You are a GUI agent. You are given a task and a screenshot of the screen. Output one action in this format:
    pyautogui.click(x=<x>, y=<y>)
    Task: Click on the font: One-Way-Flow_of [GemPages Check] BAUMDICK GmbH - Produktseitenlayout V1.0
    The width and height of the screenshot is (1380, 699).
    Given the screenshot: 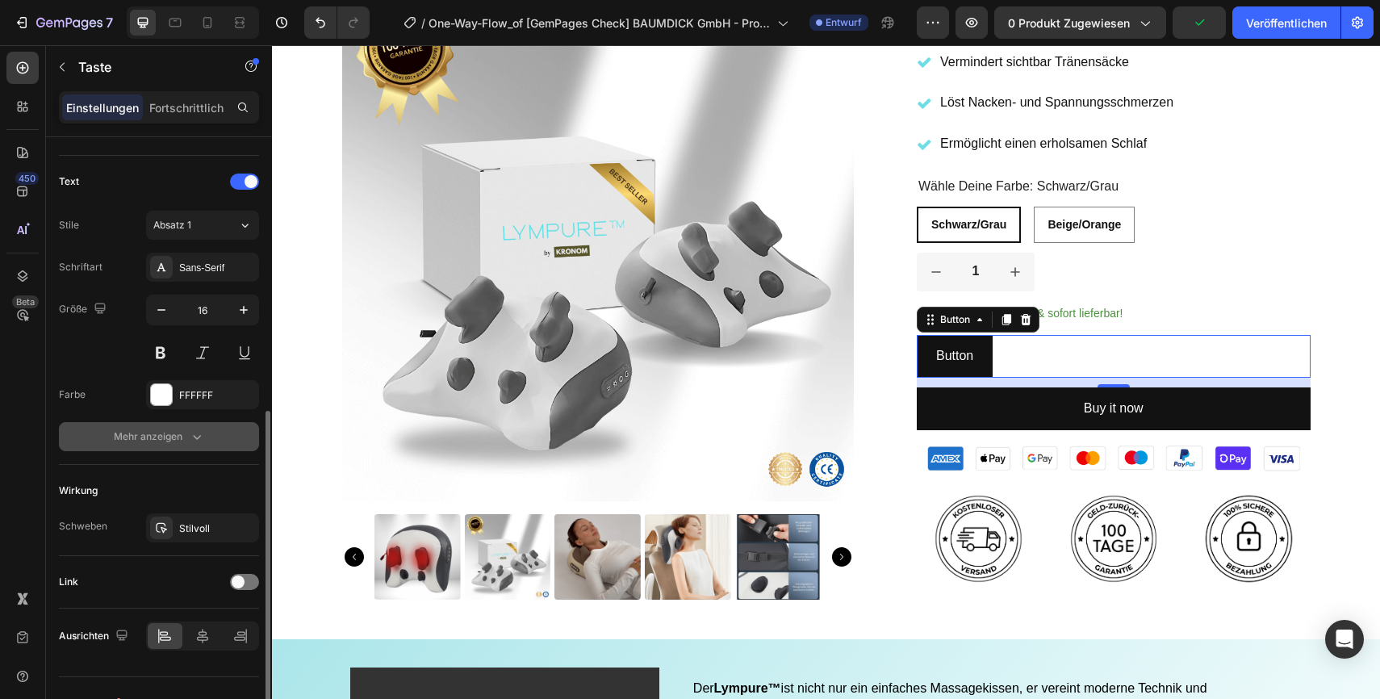 What is the action you would take?
    pyautogui.click(x=599, y=31)
    